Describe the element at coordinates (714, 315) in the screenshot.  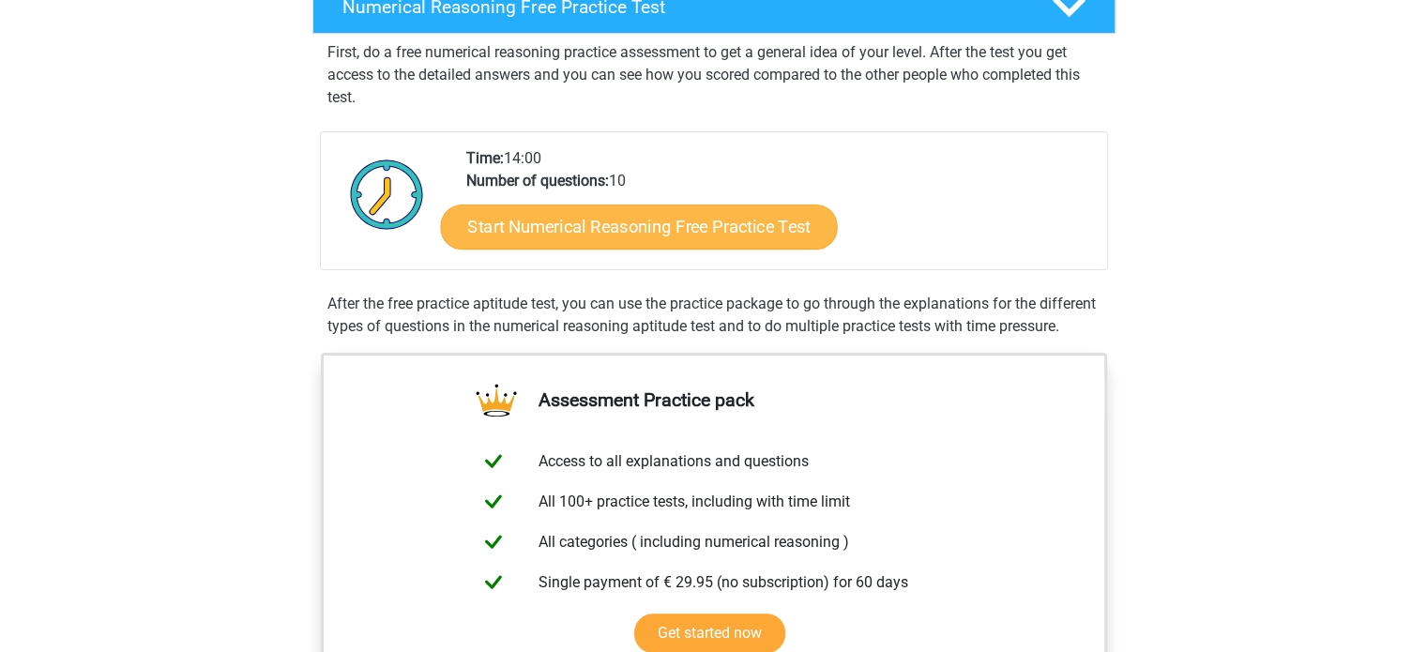
I see `div: After the free practice aptitude test, you can use the practice package to go through the explana...` at that location.